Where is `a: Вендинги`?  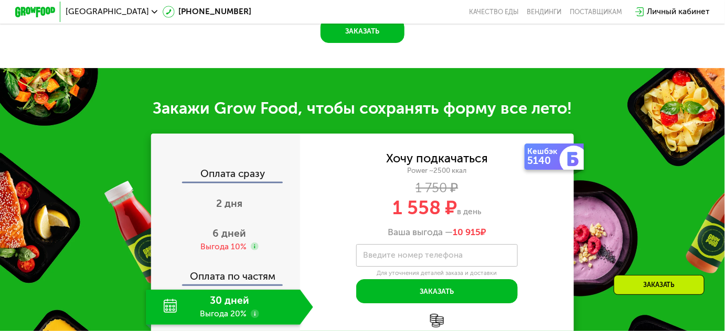 a: Вендинги is located at coordinates (544, 12).